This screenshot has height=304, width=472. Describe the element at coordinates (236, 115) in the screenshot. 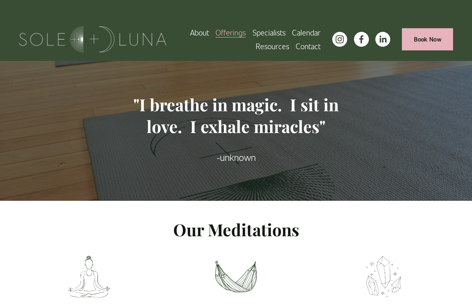

I see `h2: "I breathe in magic. I sit in love. I exhale miracles"` at that location.